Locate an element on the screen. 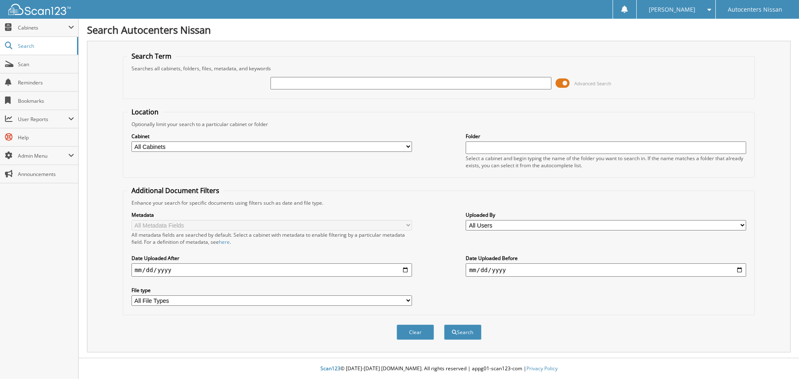 The width and height of the screenshot is (799, 379). input: start is located at coordinates (272, 270).